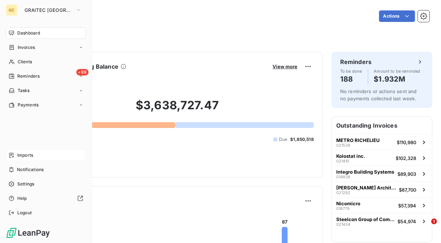 The image size is (441, 243). Describe the element at coordinates (177, 109) in the screenshot. I see `h2: $3,638,727.47` at that location.